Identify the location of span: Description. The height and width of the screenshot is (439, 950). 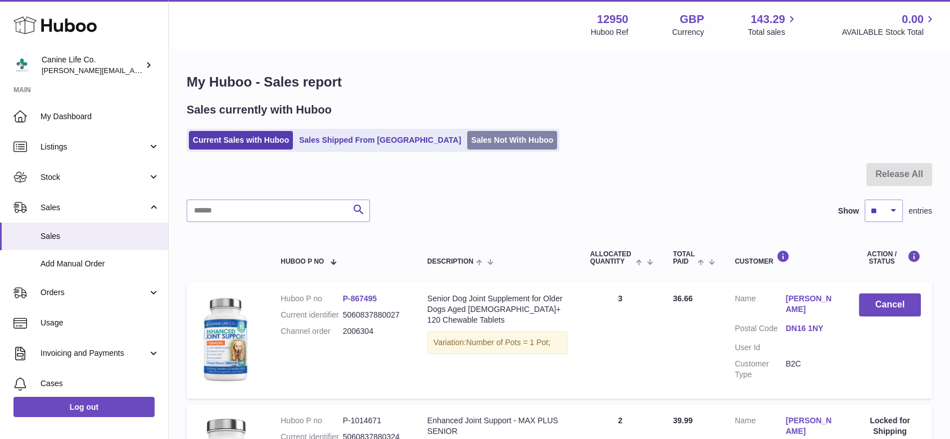
(450, 261).